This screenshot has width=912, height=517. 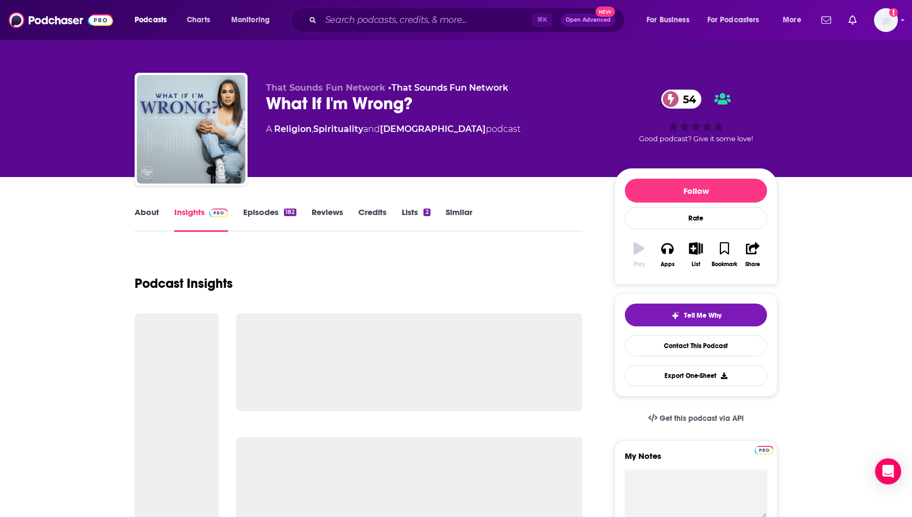 What do you see at coordinates (724, 255) in the screenshot?
I see `button: Bookmark` at bounding box center [724, 255].